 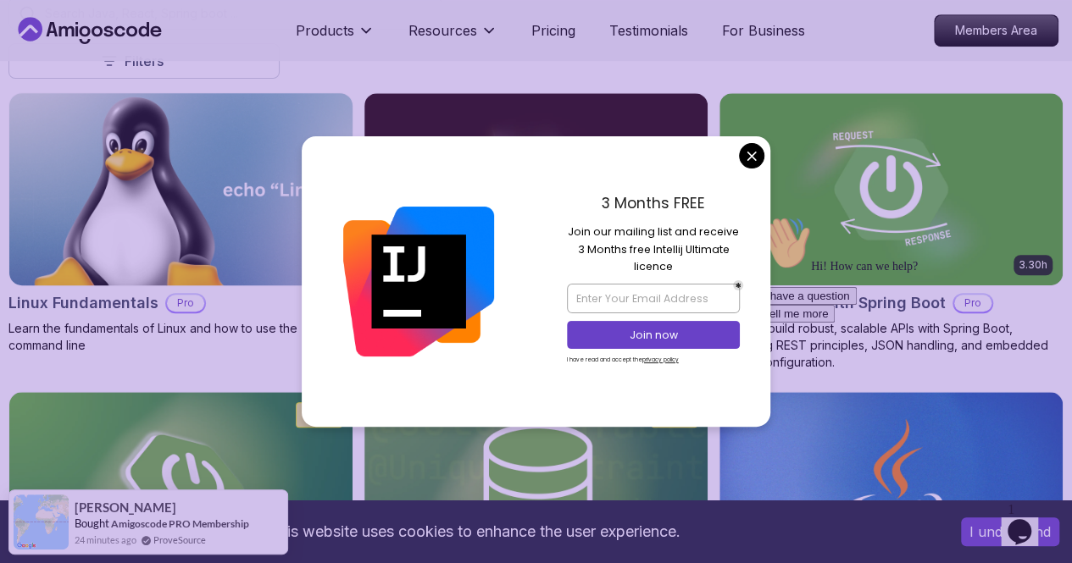 What do you see at coordinates (474, 532) in the screenshot?
I see `div: This website uses cookies to enhance the user experience.` at bounding box center [474, 532].